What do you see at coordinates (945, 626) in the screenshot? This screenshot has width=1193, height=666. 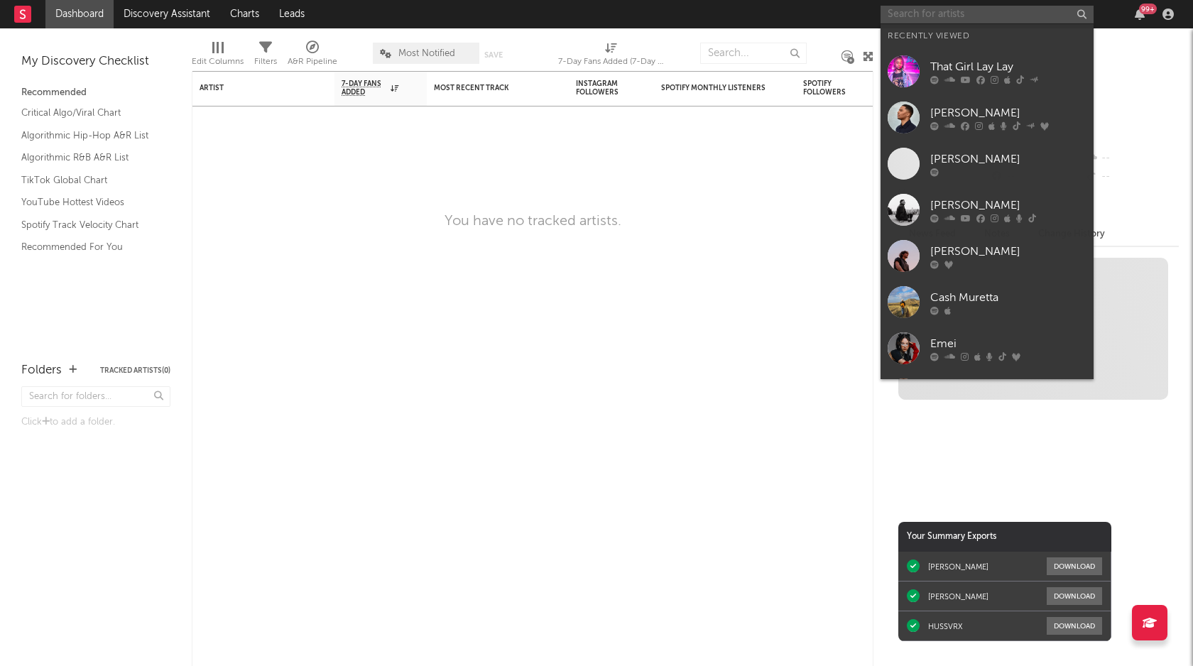 I see `div: HUSSVRX` at bounding box center [945, 626].